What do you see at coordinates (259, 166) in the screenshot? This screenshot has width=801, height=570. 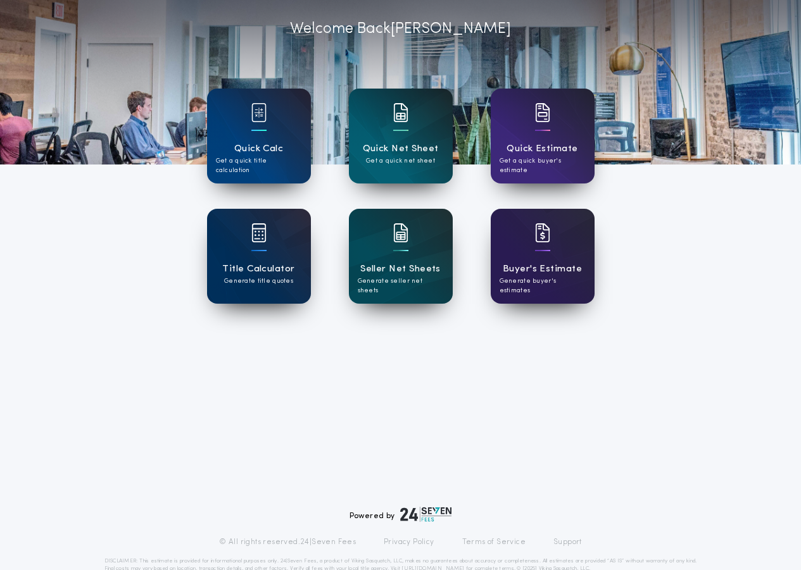 I see `p: Get a quick title calculation` at bounding box center [259, 166].